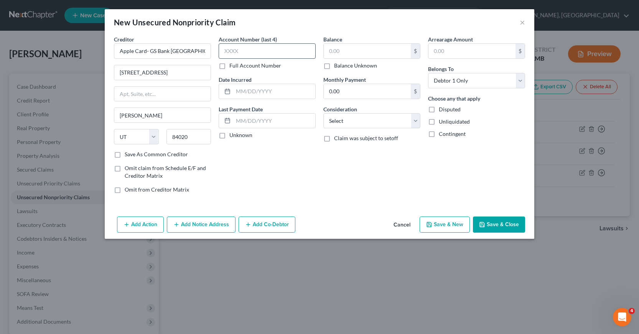  Describe the element at coordinates (162, 51) in the screenshot. I see `input: Search creditor by name...` at that location.